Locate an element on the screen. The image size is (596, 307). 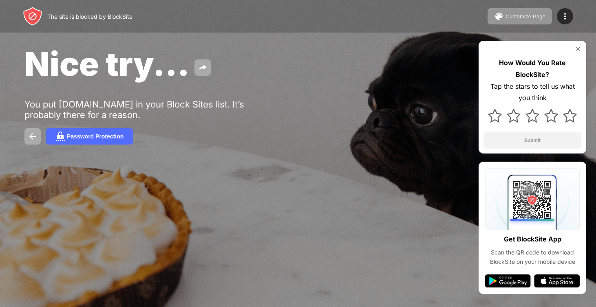
img: google-play.svg is located at coordinates (508, 281).